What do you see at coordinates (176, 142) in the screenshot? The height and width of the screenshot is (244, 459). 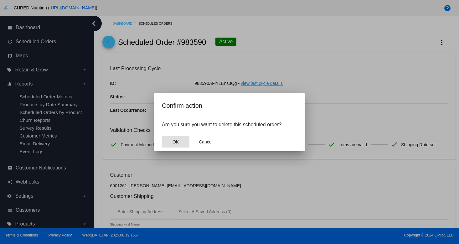 I see `span: OK` at bounding box center [176, 142].